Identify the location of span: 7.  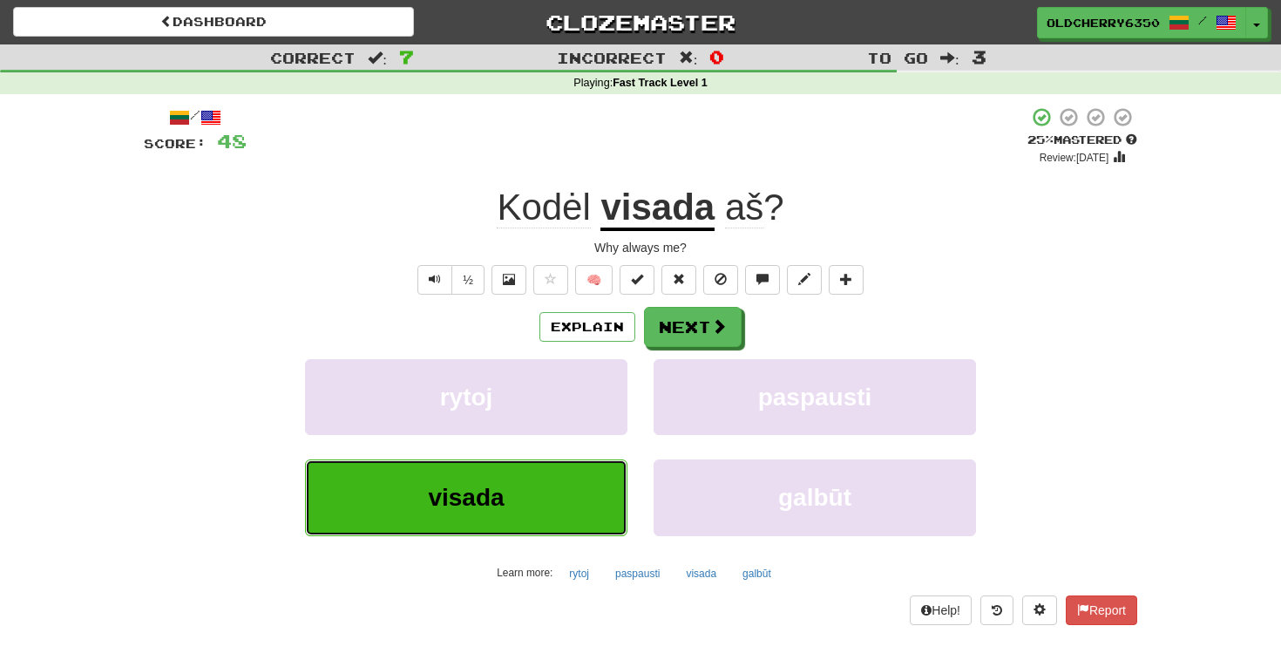
(406, 57).